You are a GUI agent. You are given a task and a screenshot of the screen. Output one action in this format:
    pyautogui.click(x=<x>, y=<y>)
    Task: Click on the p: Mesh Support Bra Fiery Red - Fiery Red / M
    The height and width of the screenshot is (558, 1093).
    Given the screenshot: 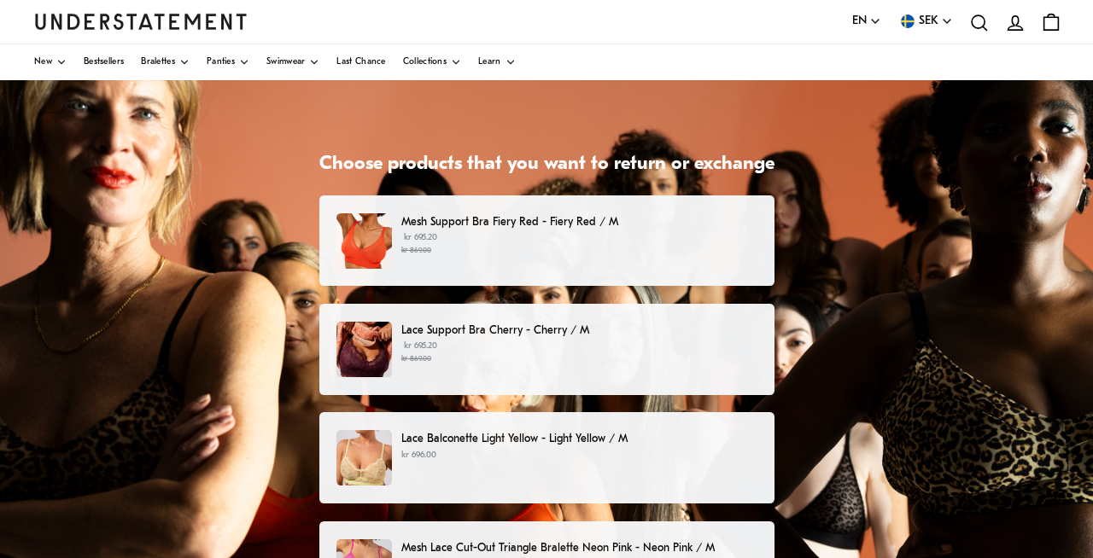 What is the action you would take?
    pyautogui.click(x=579, y=222)
    